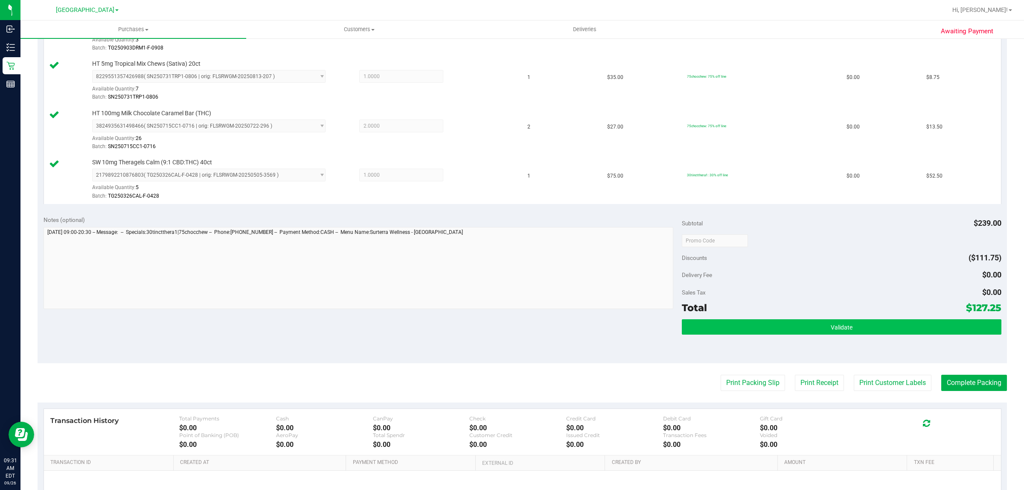 The image size is (1024, 490). Describe the element at coordinates (615, 127) in the screenshot. I see `span: $27.00` at that location.